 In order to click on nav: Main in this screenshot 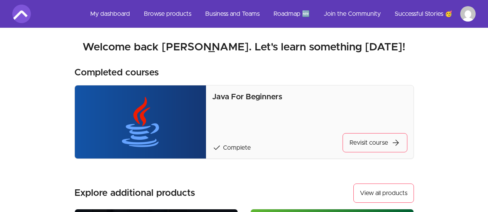, I will do `click(279, 14)`.